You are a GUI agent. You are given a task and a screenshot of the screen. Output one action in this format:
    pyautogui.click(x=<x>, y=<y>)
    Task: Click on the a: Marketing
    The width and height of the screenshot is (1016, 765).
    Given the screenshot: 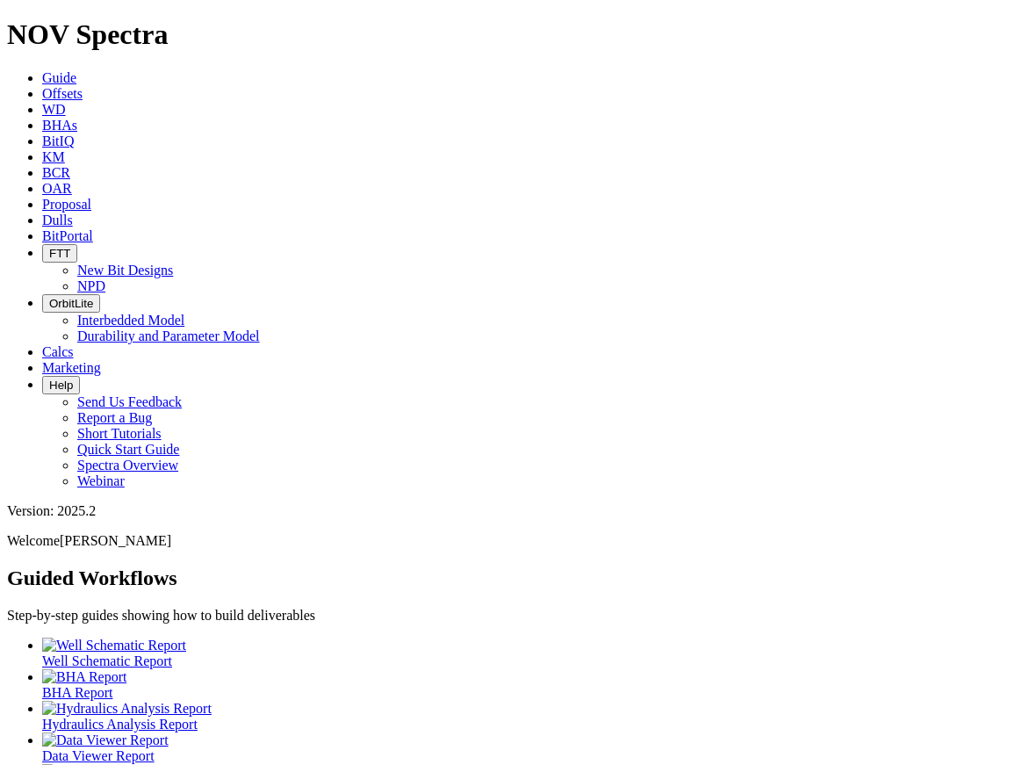 What is the action you would take?
    pyautogui.click(x=71, y=367)
    